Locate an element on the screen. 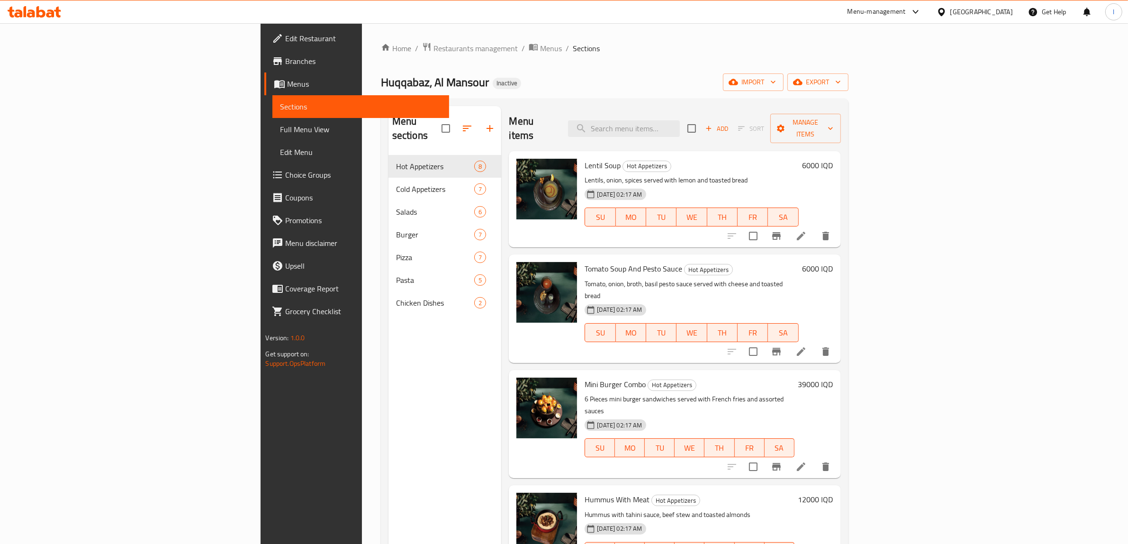 The image size is (1128, 544). span: Pizza is located at coordinates (435, 257).